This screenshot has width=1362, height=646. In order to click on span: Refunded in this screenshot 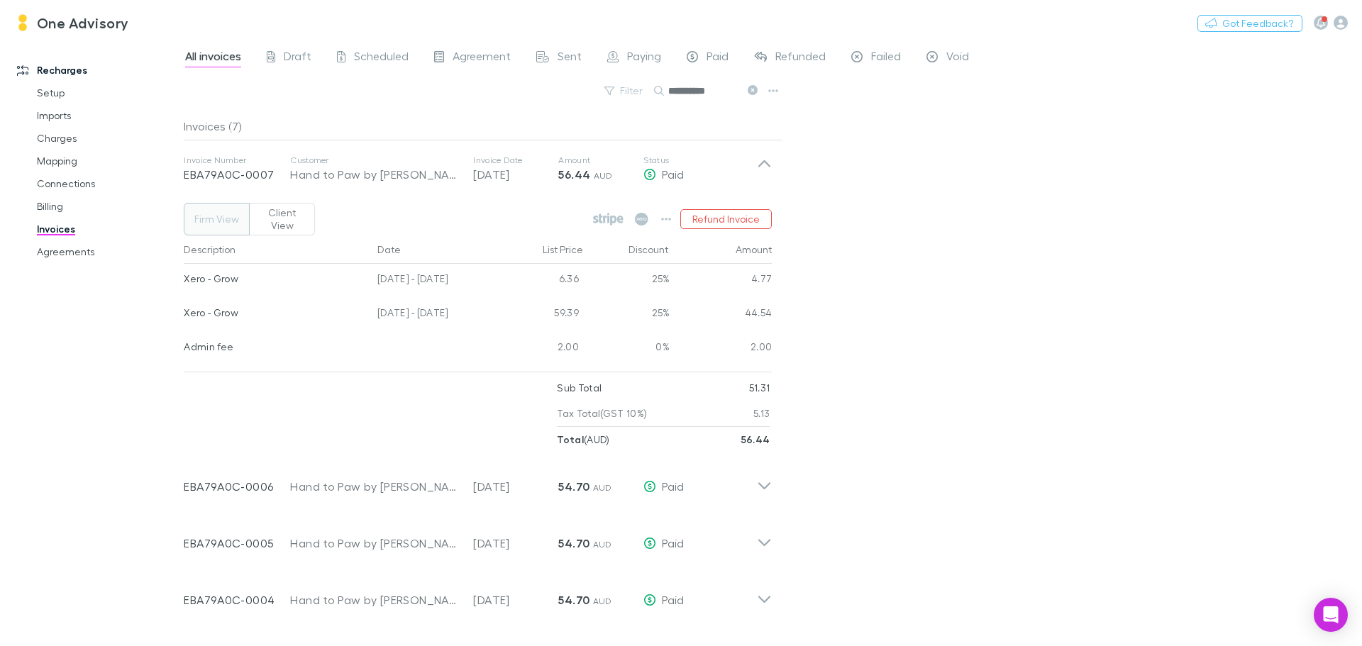, I will do `click(800, 58)`.